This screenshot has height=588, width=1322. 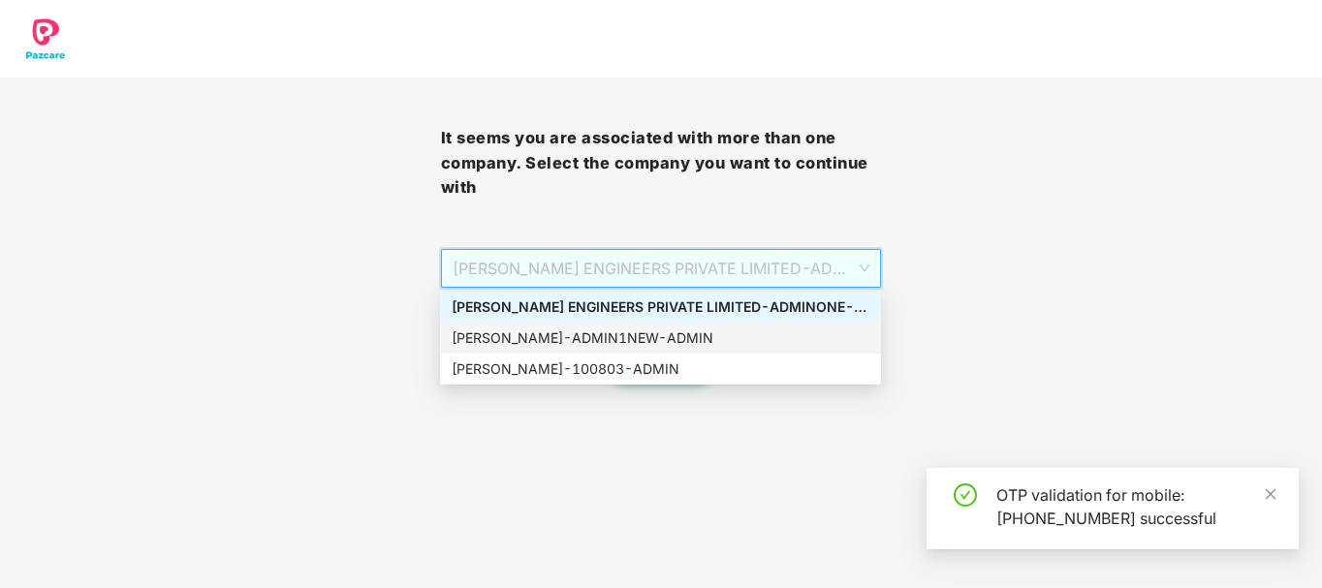 What do you see at coordinates (965, 495) in the screenshot?
I see `span: check-circle` at bounding box center [965, 495].